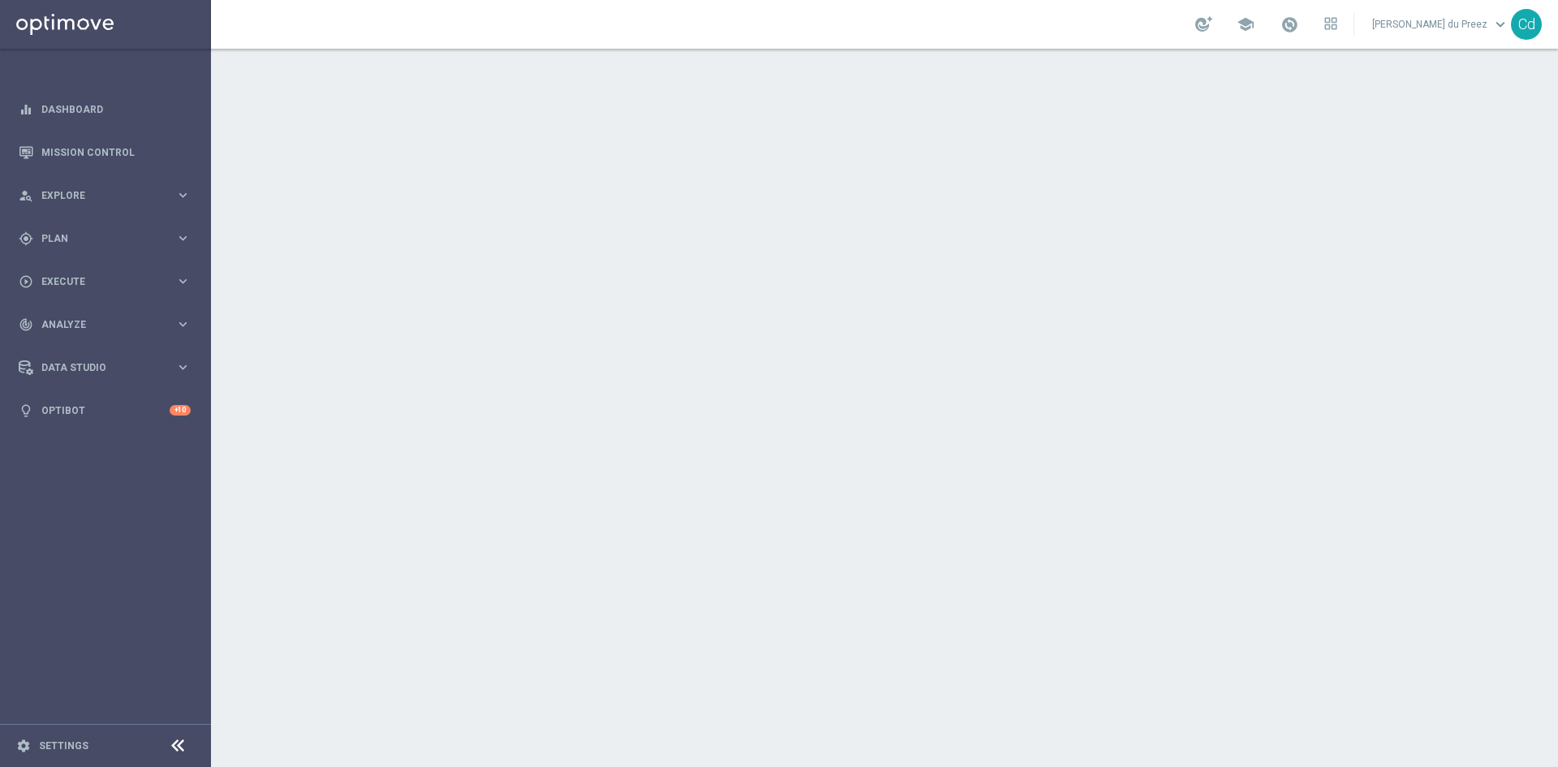  Describe the element at coordinates (26, 196) in the screenshot. I see `i: person_search` at that location.